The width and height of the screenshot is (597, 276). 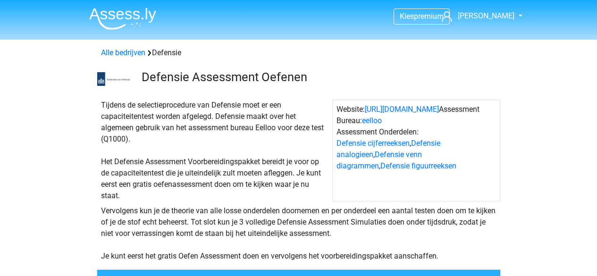 What do you see at coordinates (215, 150) in the screenshot?
I see `div: Tijdens de selectieprocedure van Defensie moet er een capaciteitentest worden afgelegd. Defensie ...` at bounding box center [215, 150].